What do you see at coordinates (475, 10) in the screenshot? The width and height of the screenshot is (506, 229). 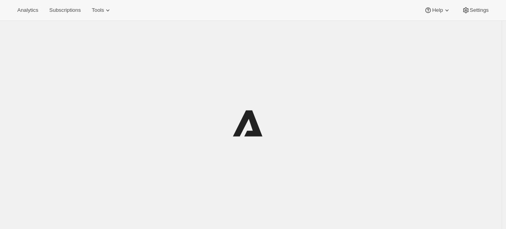 I see `button: Settings` at bounding box center [475, 10].